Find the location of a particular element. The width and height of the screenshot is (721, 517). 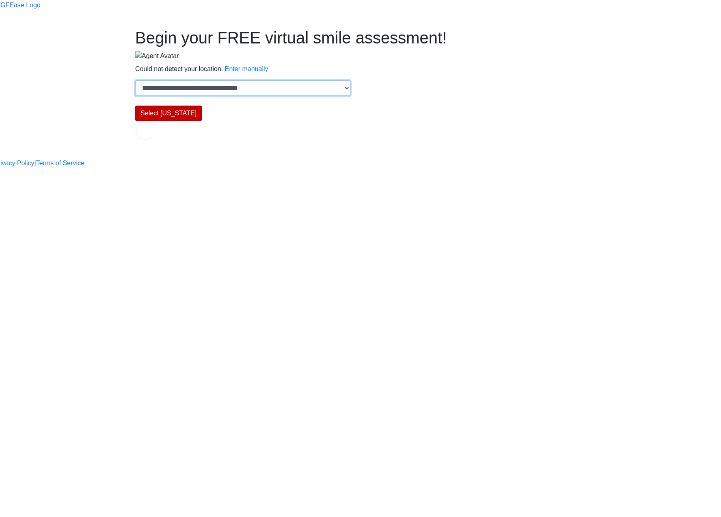

a: Enter manually is located at coordinates (247, 69).